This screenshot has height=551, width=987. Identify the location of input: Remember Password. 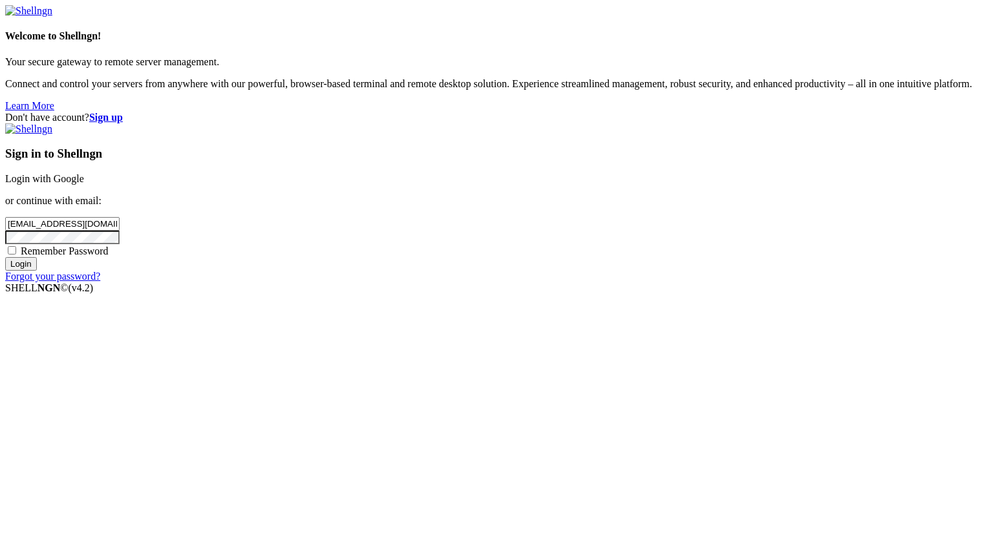
(12, 250).